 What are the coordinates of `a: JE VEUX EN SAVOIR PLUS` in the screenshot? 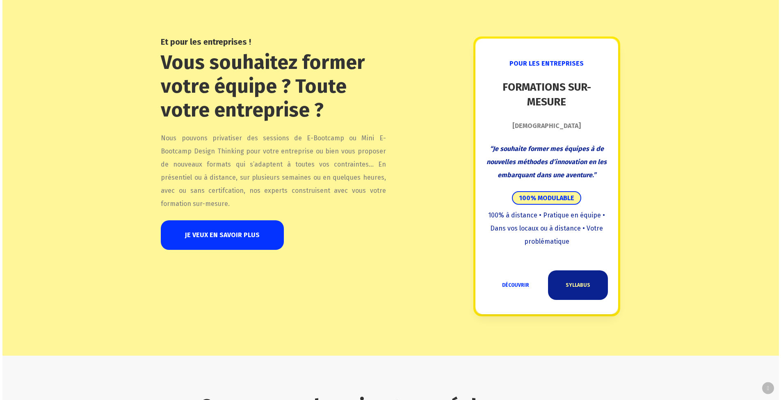 It's located at (222, 235).